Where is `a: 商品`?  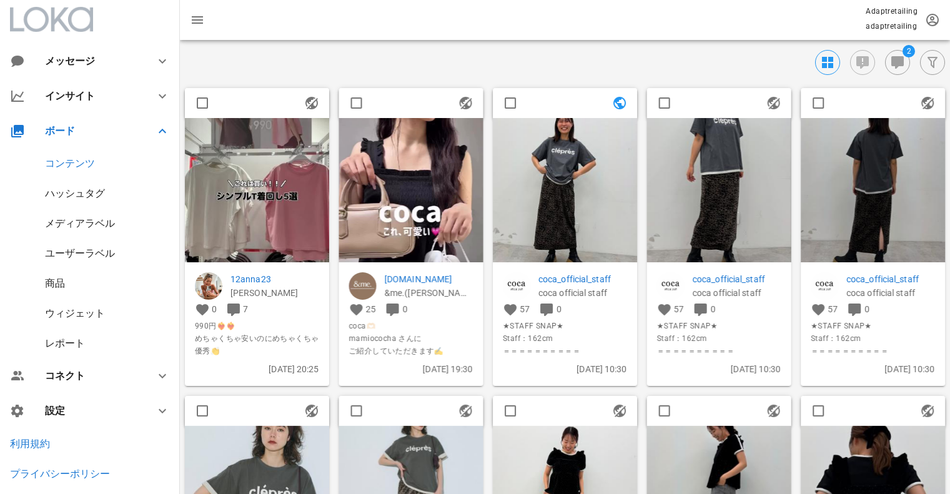
a: 商品 is located at coordinates (55, 283).